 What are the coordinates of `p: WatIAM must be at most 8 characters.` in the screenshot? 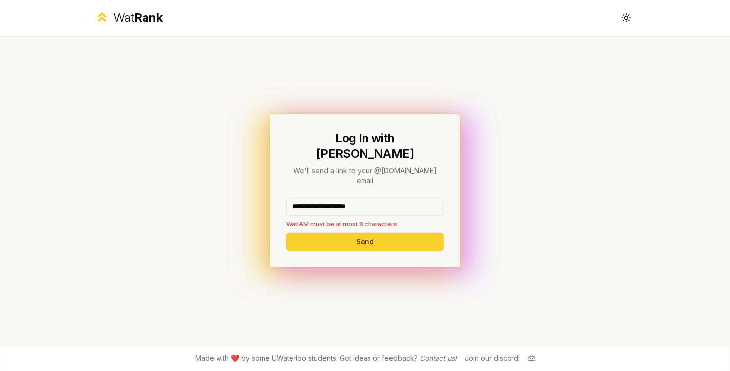 It's located at (365, 224).